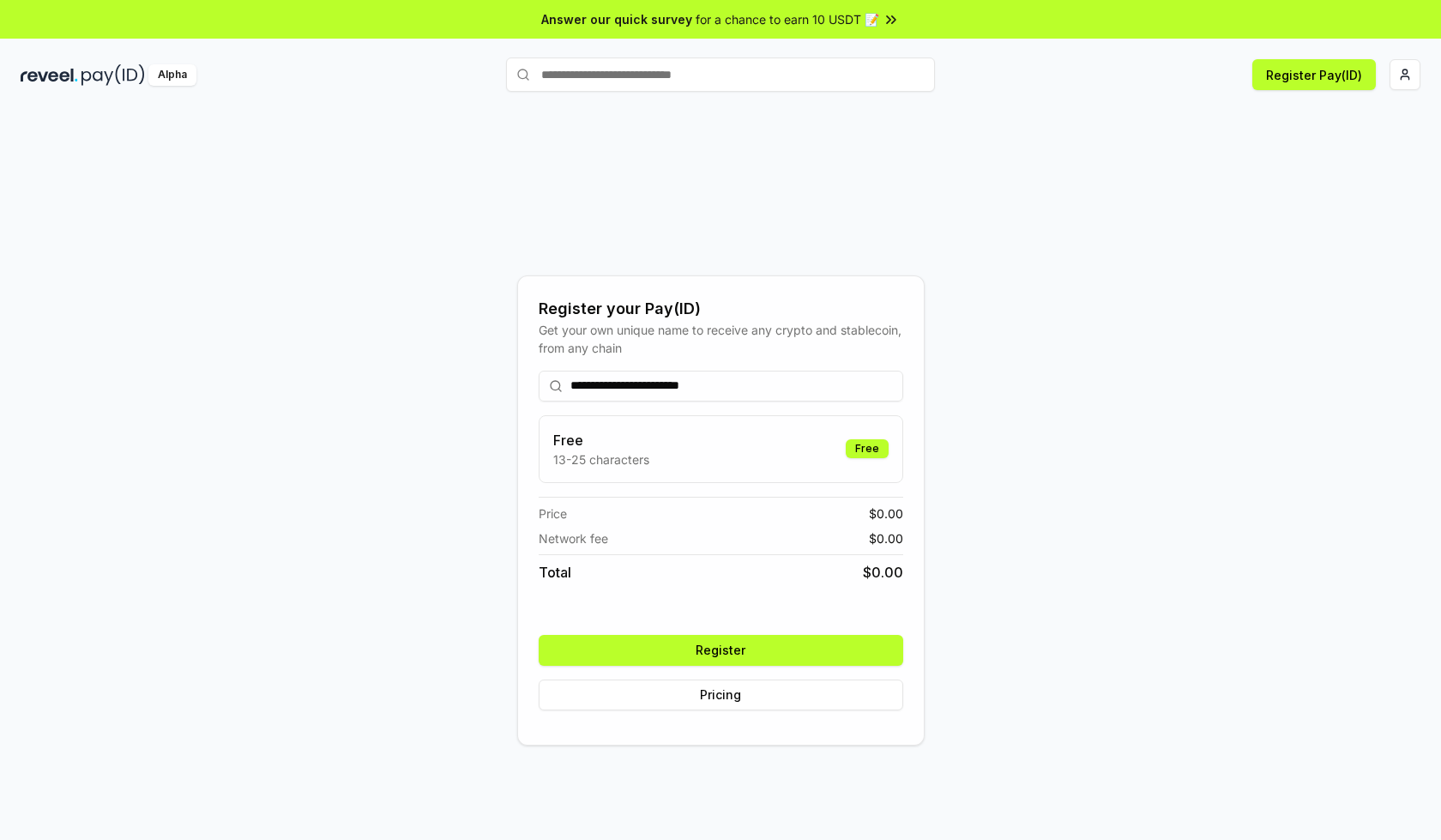 Image resolution: width=1441 pixels, height=840 pixels. I want to click on button: Pricing, so click(720, 695).